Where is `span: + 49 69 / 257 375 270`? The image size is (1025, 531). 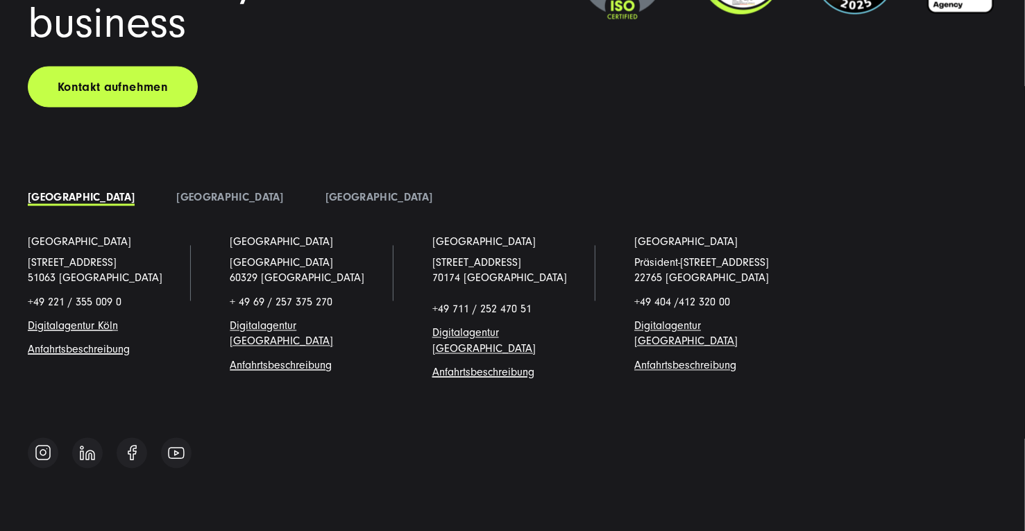 span: + 49 69 / 257 375 270 is located at coordinates (281, 303).